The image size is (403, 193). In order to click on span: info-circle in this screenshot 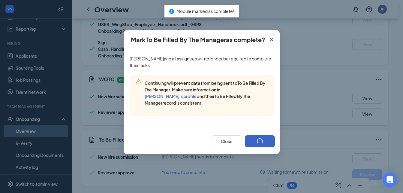, I will do `click(172, 11)`.